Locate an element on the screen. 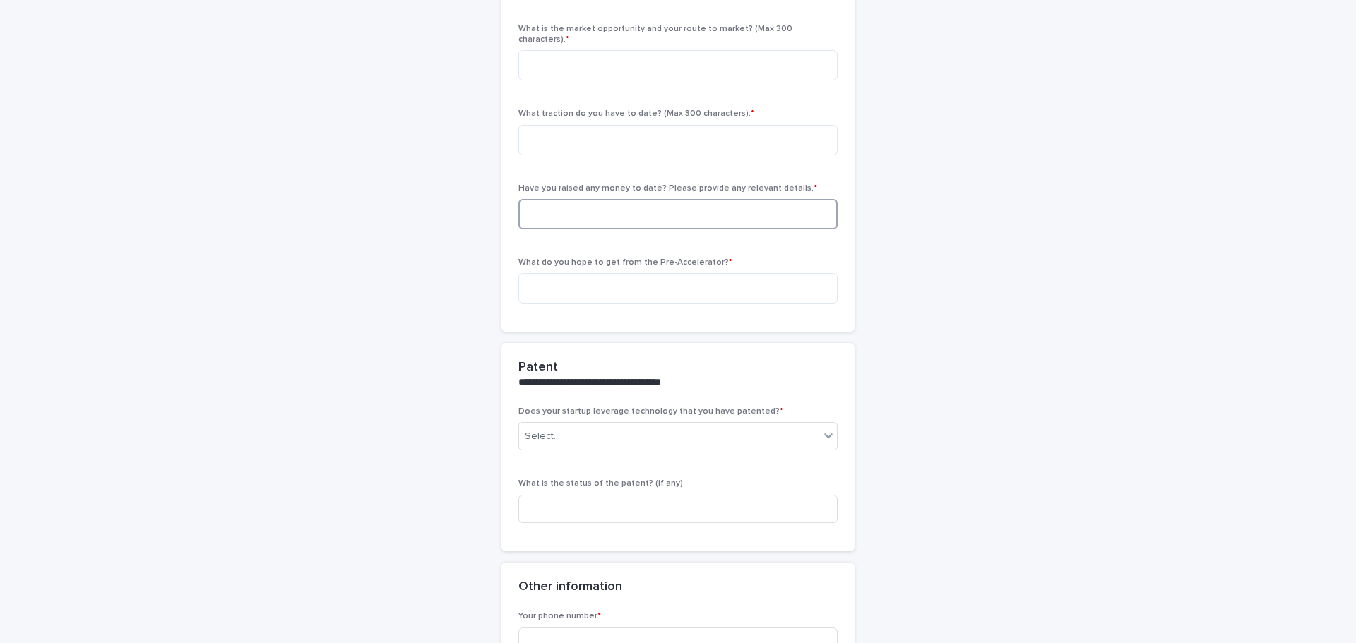 This screenshot has width=1356, height=643. h2: Other information is located at coordinates (570, 588).